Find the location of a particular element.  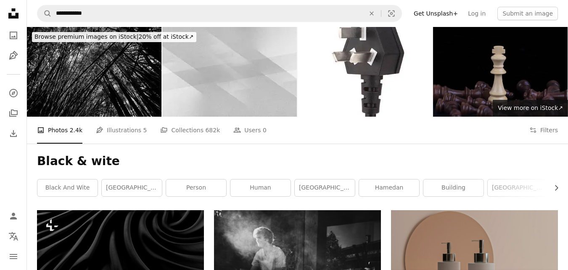

a: human is located at coordinates (260, 188).